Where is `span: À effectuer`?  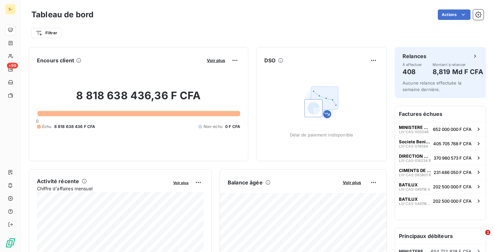 span: À effectuer is located at coordinates (412, 65).